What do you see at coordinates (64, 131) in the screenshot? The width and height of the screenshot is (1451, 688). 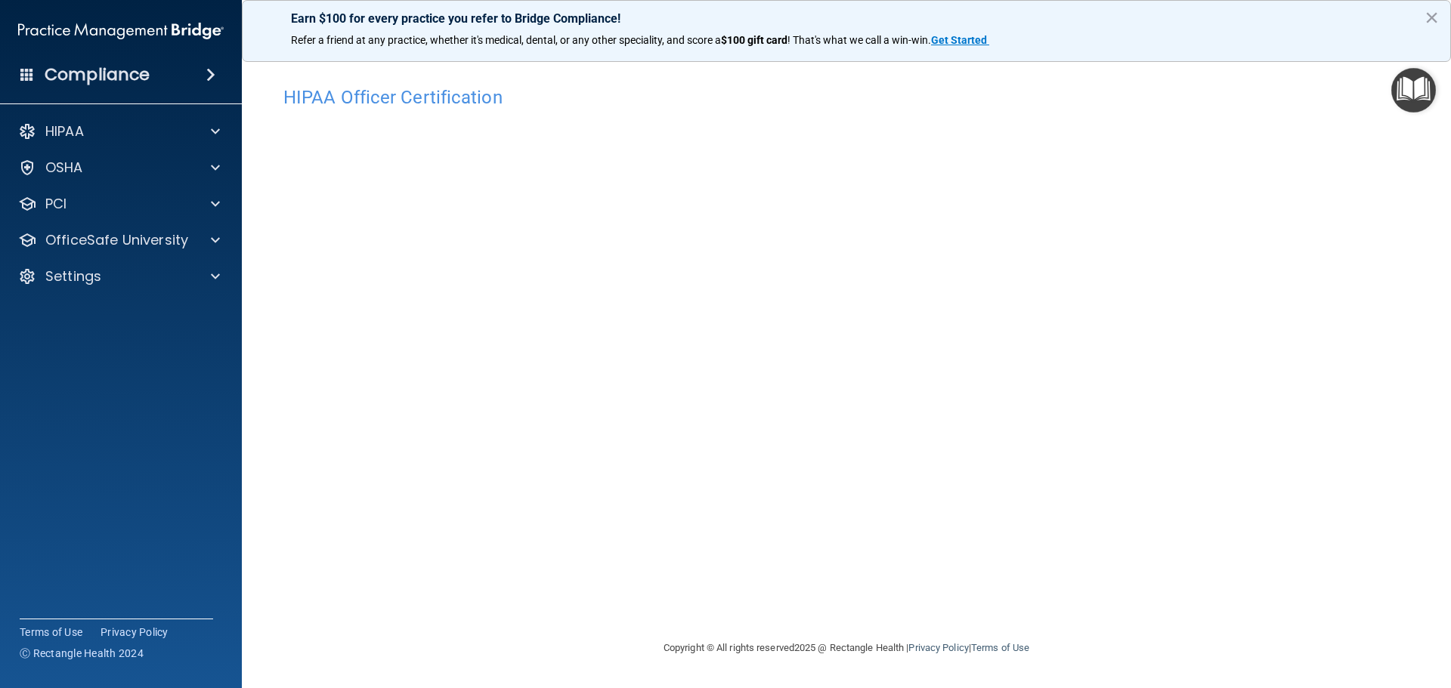 I see `p: HIPAA` at bounding box center [64, 131].